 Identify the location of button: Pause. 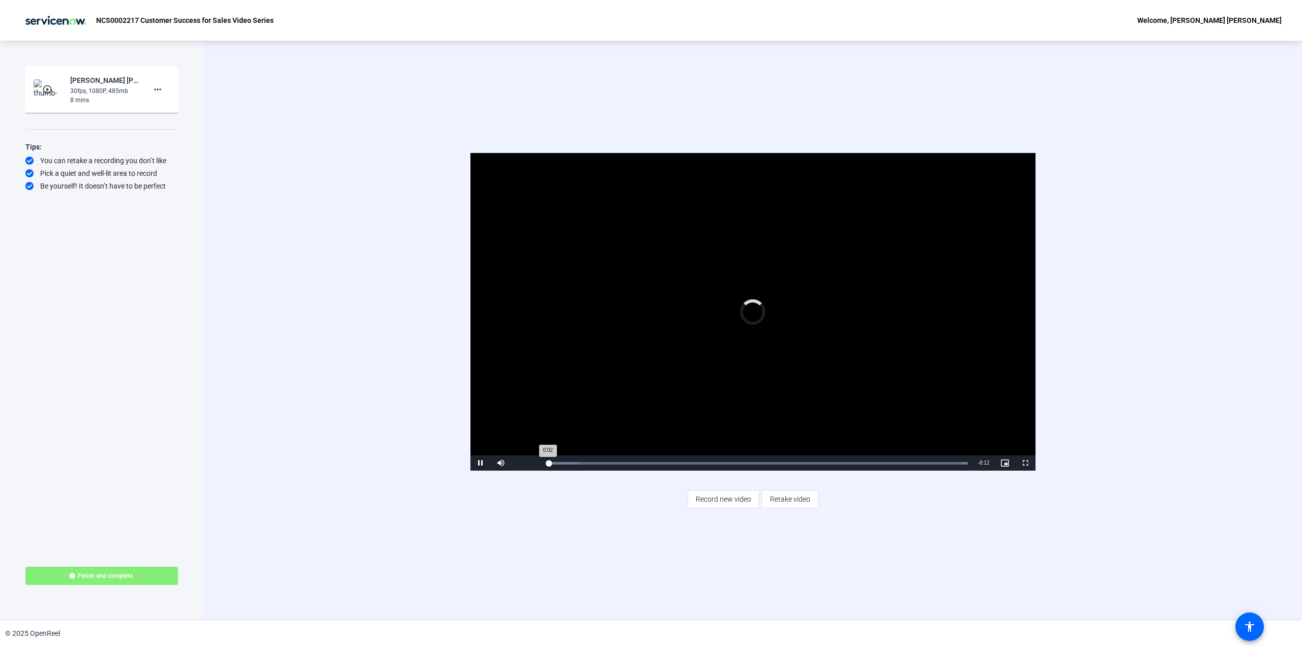
(480, 463).